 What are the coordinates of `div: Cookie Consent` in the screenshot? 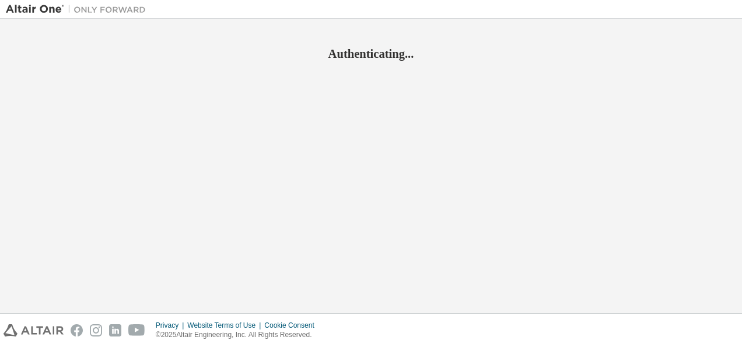 It's located at (292, 325).